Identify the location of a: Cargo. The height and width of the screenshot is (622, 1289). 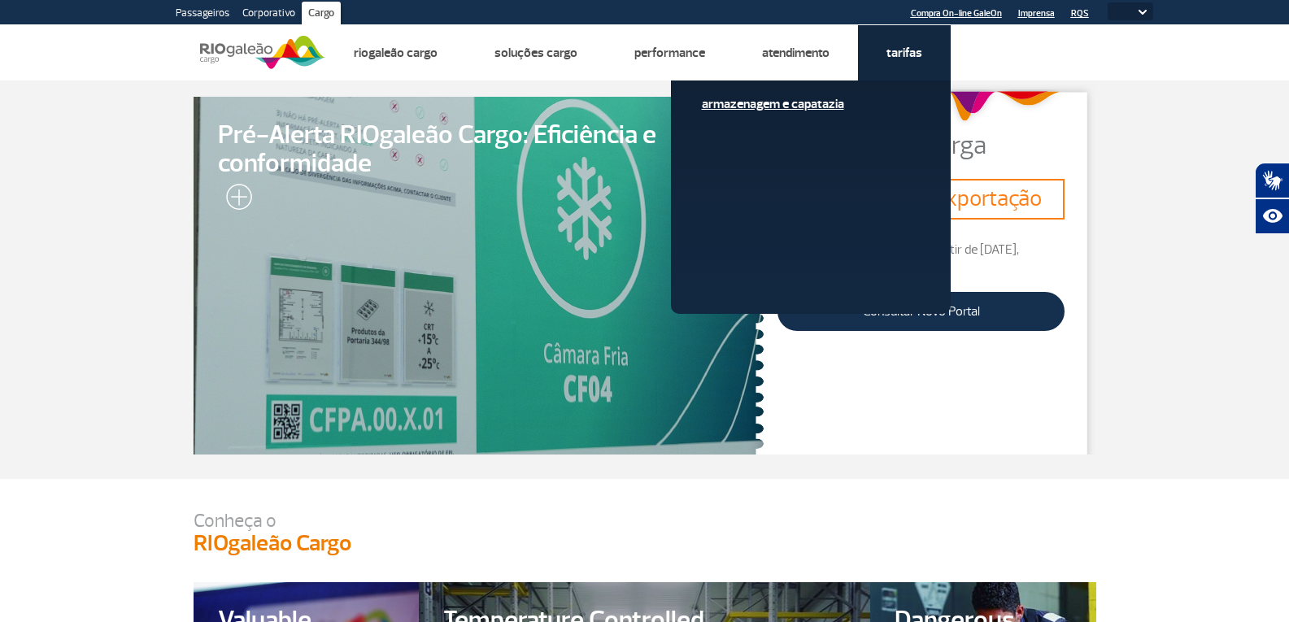
(321, 15).